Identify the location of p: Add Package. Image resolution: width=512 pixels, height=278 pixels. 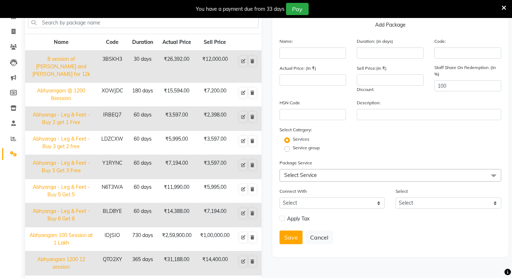
(391, 26).